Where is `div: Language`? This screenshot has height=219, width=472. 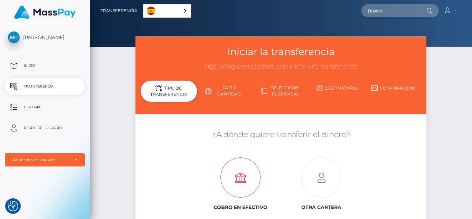 div: Language is located at coordinates (167, 11).